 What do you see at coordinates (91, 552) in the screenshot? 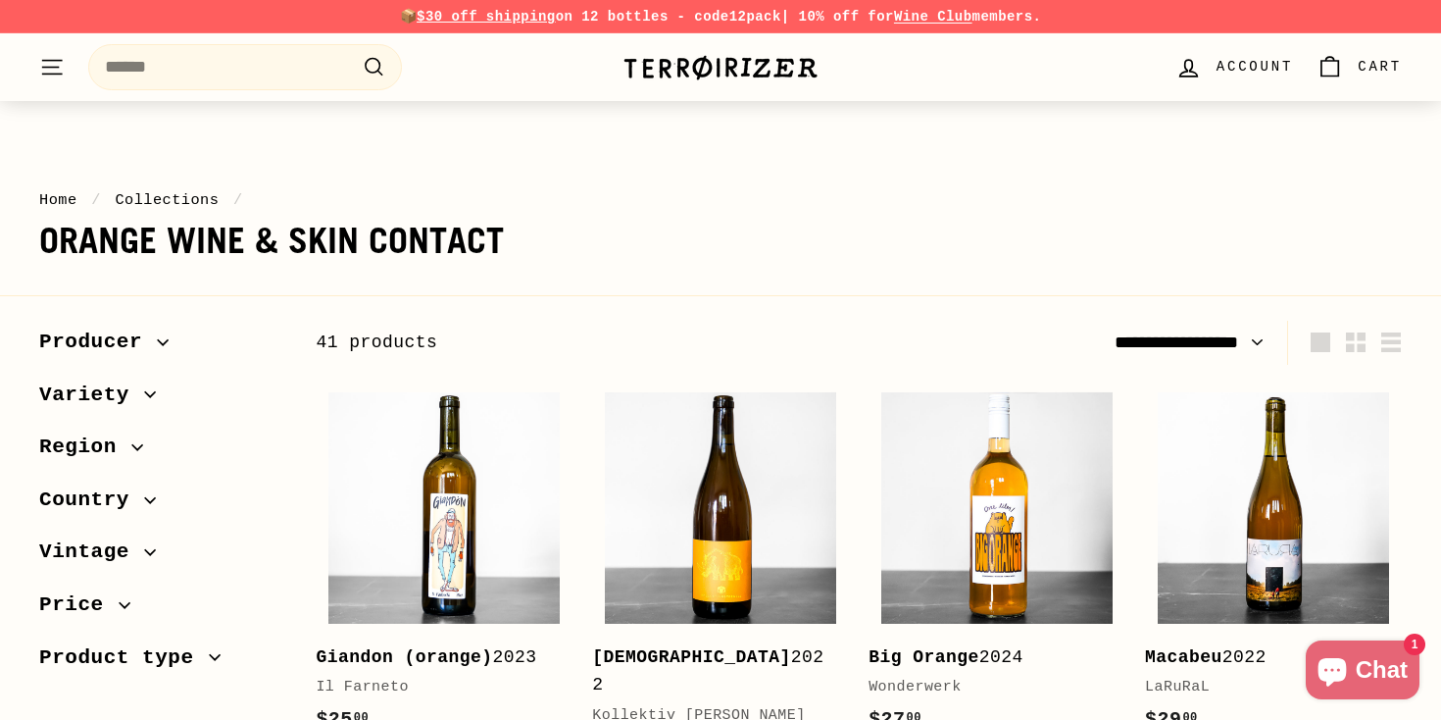
I see `span: Vintage` at bounding box center [91, 552].